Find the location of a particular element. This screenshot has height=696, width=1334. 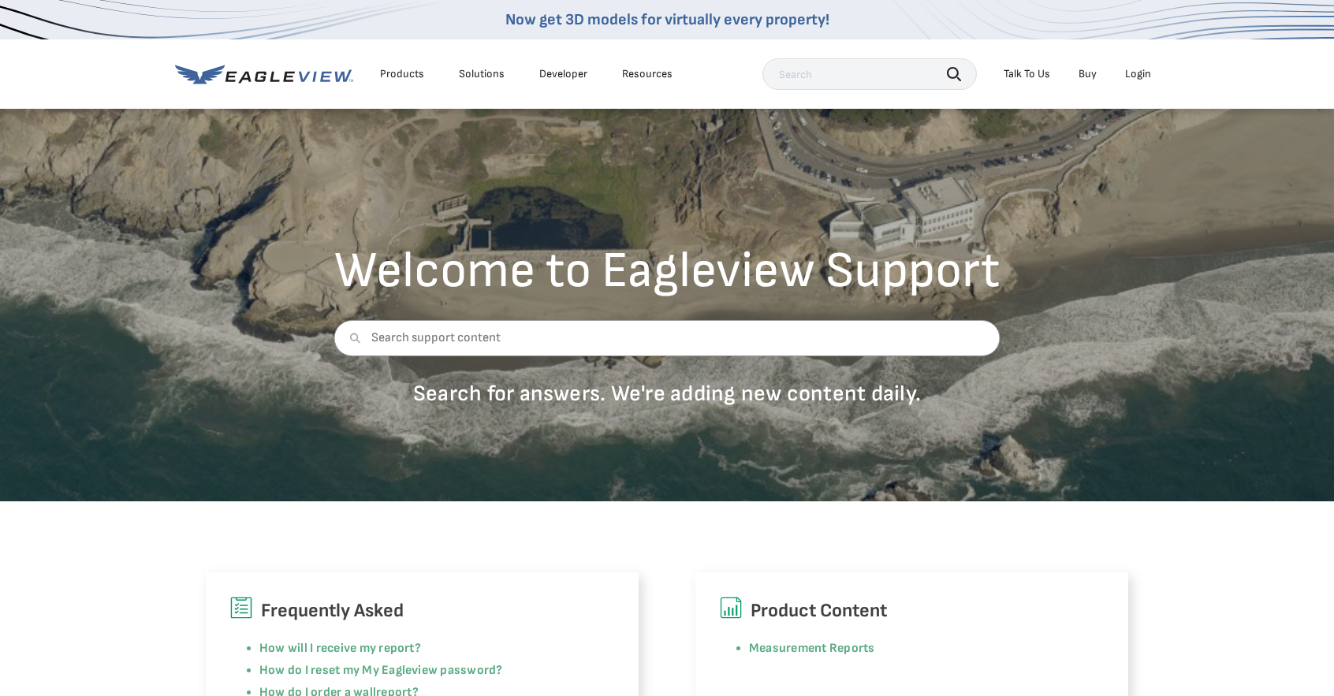

a: How will I receive my report? is located at coordinates (340, 648).